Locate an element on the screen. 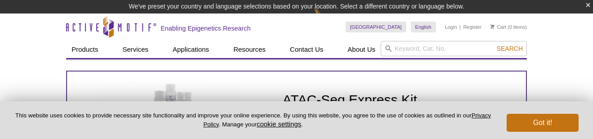 Image resolution: width=593 pixels, height=139 pixels. a: Applications is located at coordinates (191, 50).